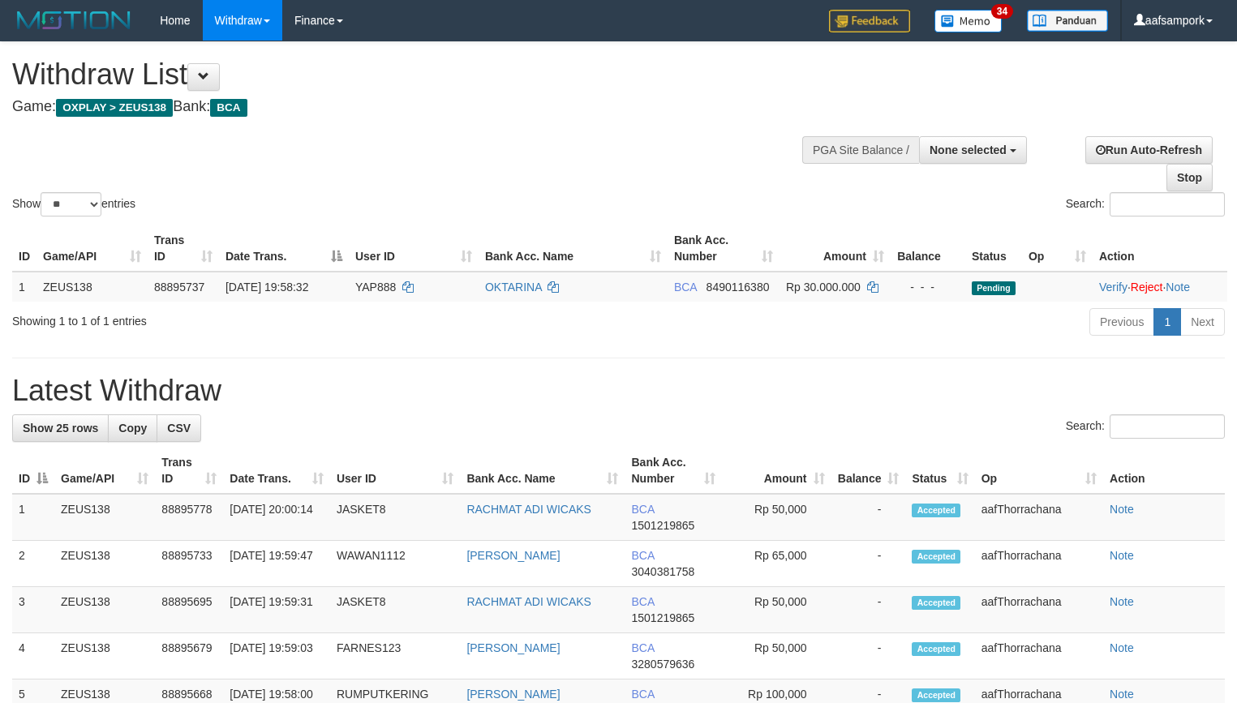 The height and width of the screenshot is (703, 1237). I want to click on a: Next, so click(1202, 322).